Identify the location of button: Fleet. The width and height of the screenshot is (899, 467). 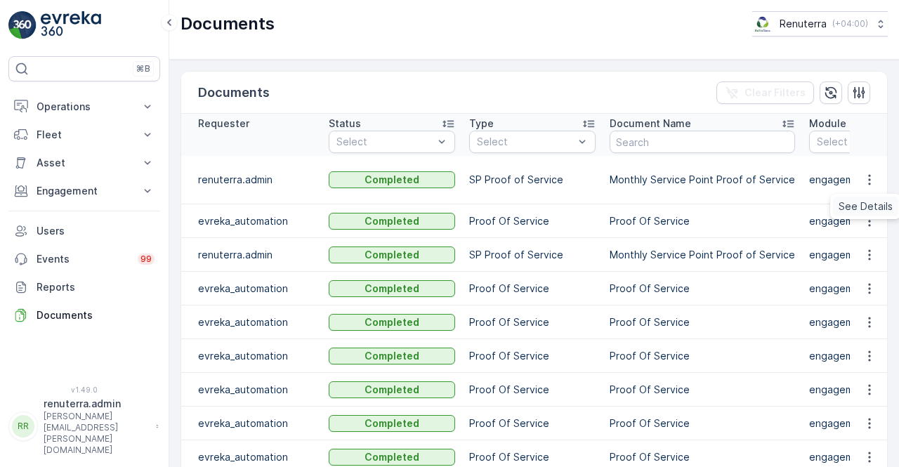
(84, 135).